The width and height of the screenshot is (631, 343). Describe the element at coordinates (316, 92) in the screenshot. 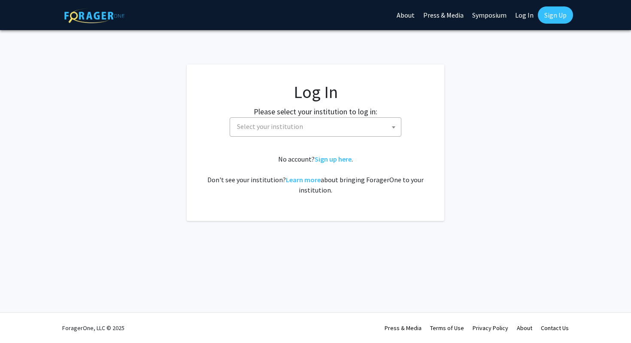

I see `h1: Log In` at that location.